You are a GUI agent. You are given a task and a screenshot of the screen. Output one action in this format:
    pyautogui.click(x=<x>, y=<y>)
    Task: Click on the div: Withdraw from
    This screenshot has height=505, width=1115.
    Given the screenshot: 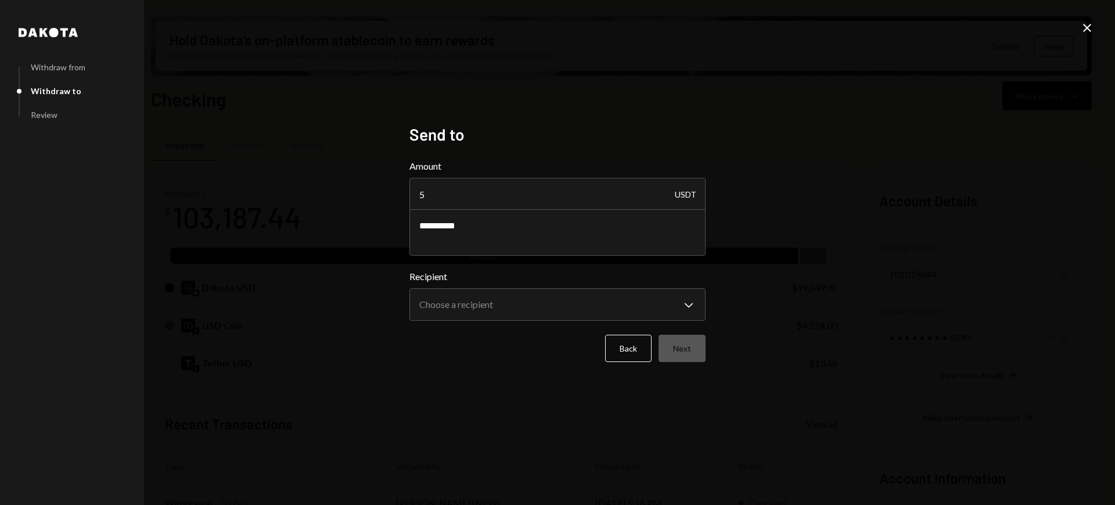 What is the action you would take?
    pyautogui.click(x=58, y=67)
    